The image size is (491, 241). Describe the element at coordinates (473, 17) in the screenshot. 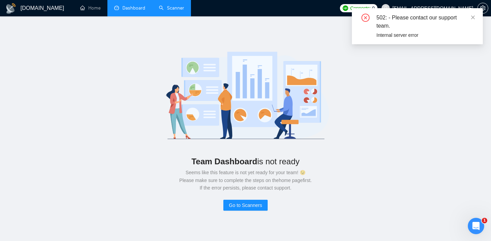

I see `span: close` at that location.